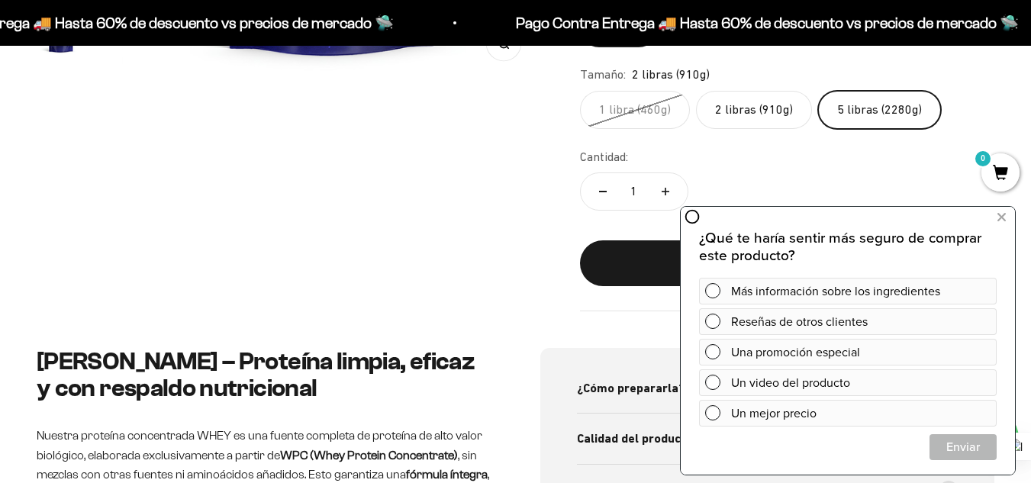  Describe the element at coordinates (604, 157) in the screenshot. I see `label: Cantidad:` at that location.